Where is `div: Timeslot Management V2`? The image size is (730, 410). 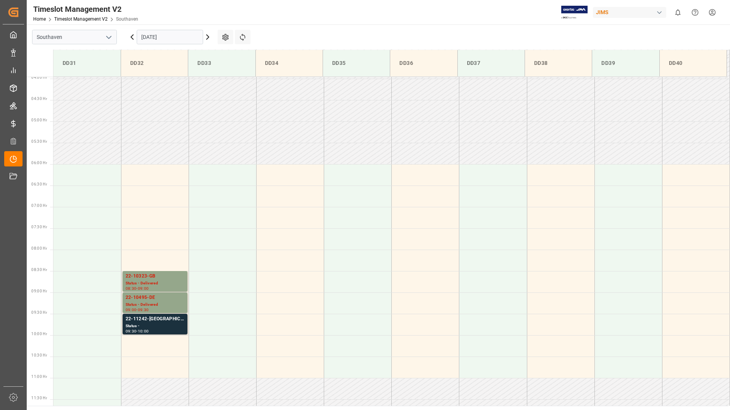
div: Timeslot Management V2 is located at coordinates (86, 9).